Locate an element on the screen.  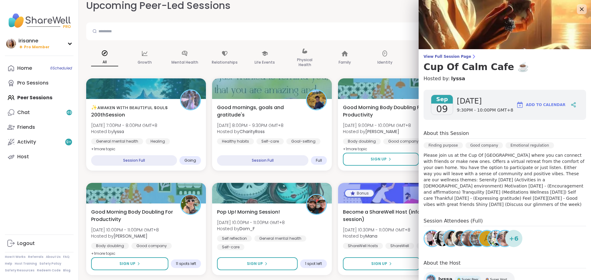
span: 11 spots left is located at coordinates (186, 264).